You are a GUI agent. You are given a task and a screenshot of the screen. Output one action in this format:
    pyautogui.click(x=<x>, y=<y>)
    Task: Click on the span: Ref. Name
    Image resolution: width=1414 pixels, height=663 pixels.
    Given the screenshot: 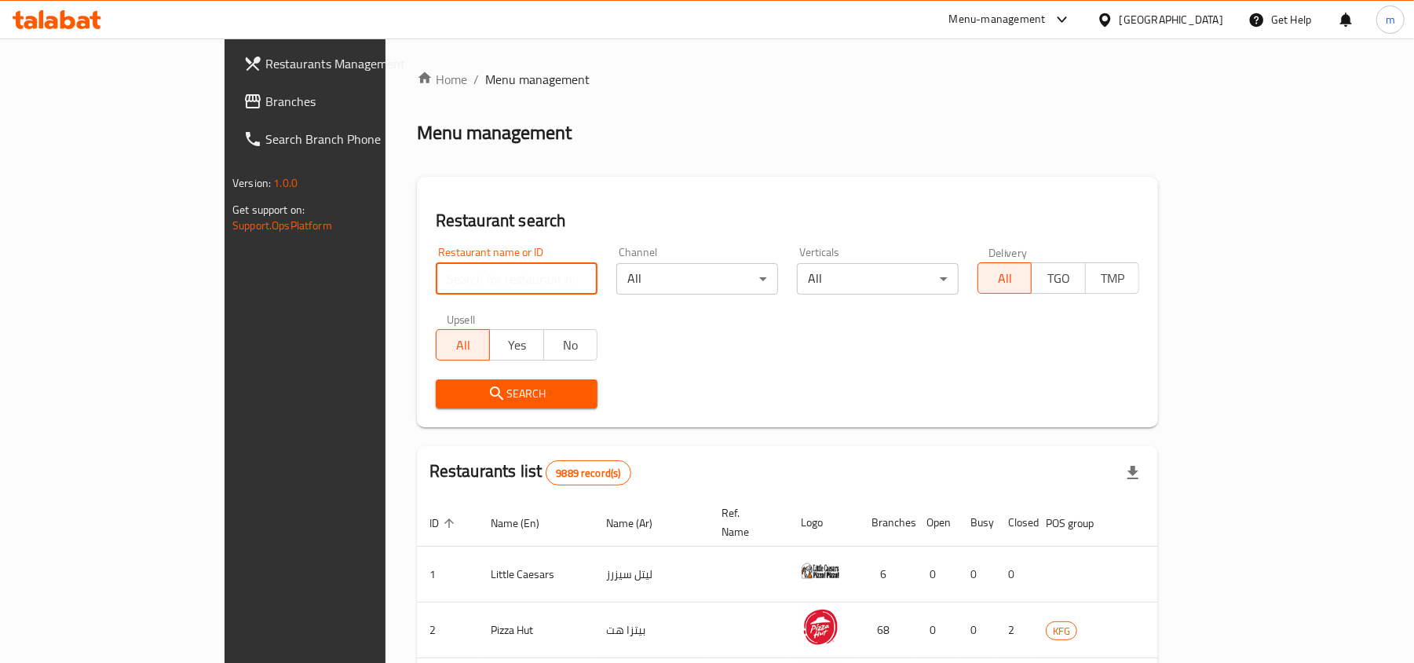 What is the action you would take?
    pyautogui.click(x=745, y=522)
    